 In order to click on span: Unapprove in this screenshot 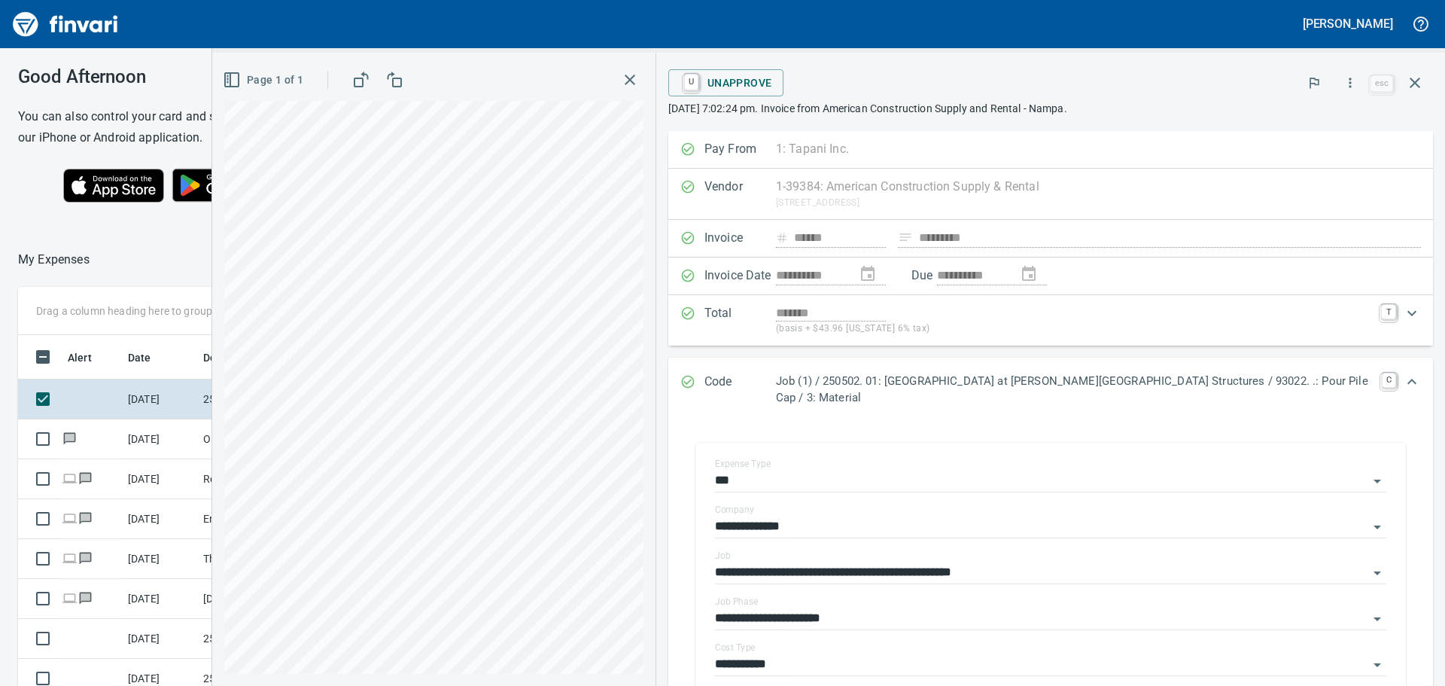, I will do `click(726, 83)`.